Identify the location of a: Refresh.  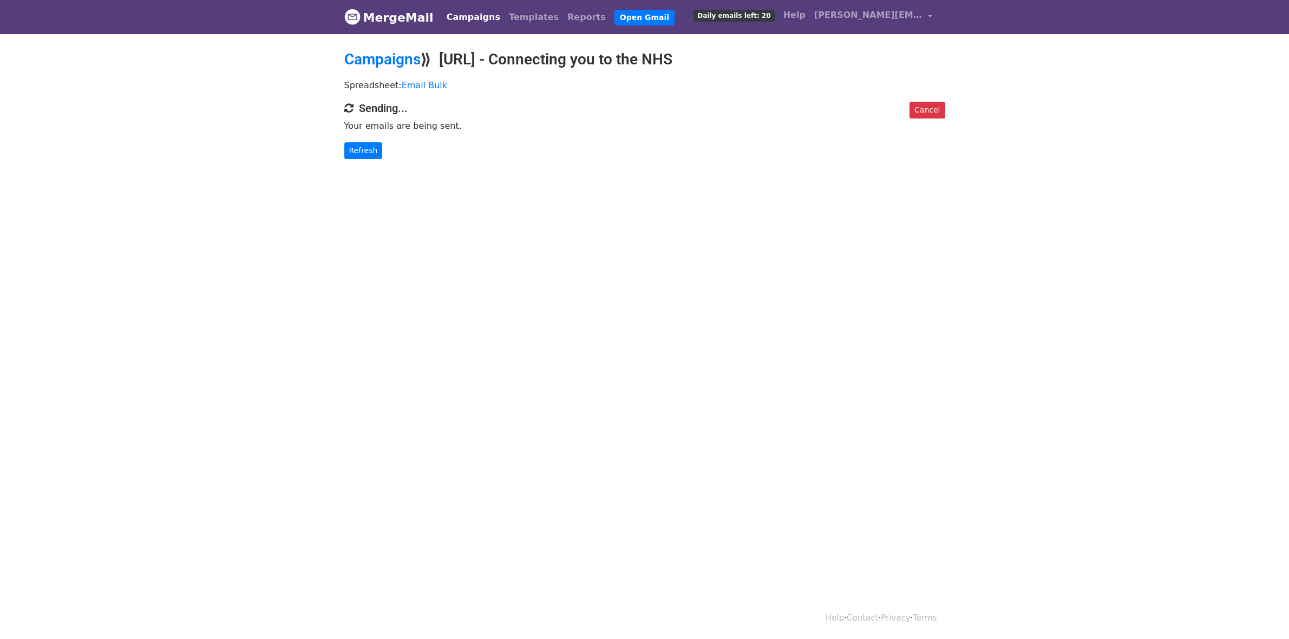
(363, 150).